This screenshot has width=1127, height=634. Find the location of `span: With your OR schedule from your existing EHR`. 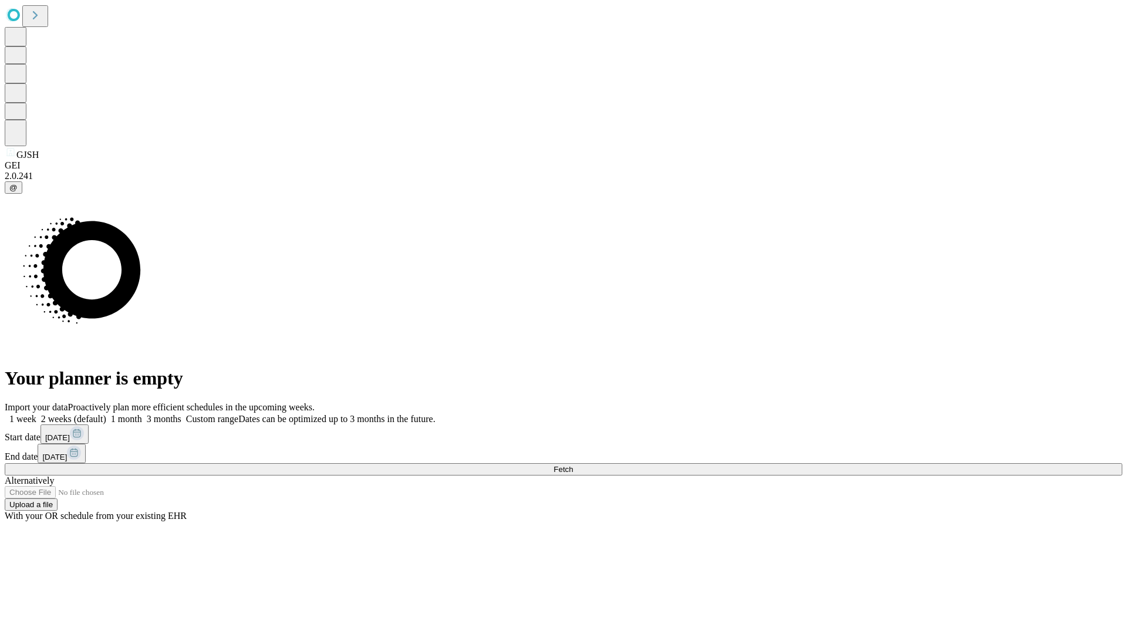

span: With your OR schedule from your existing EHR is located at coordinates (96, 515).